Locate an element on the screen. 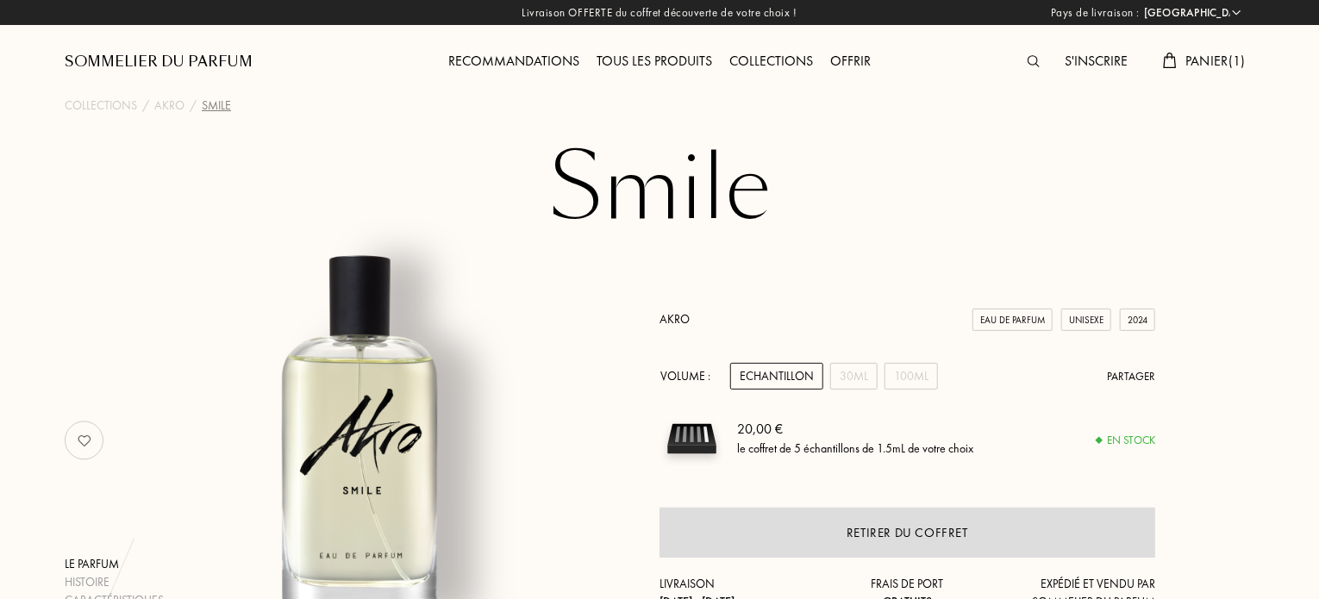 The width and height of the screenshot is (1319, 599). span: Panier ( 1 ) is located at coordinates (1215, 60).